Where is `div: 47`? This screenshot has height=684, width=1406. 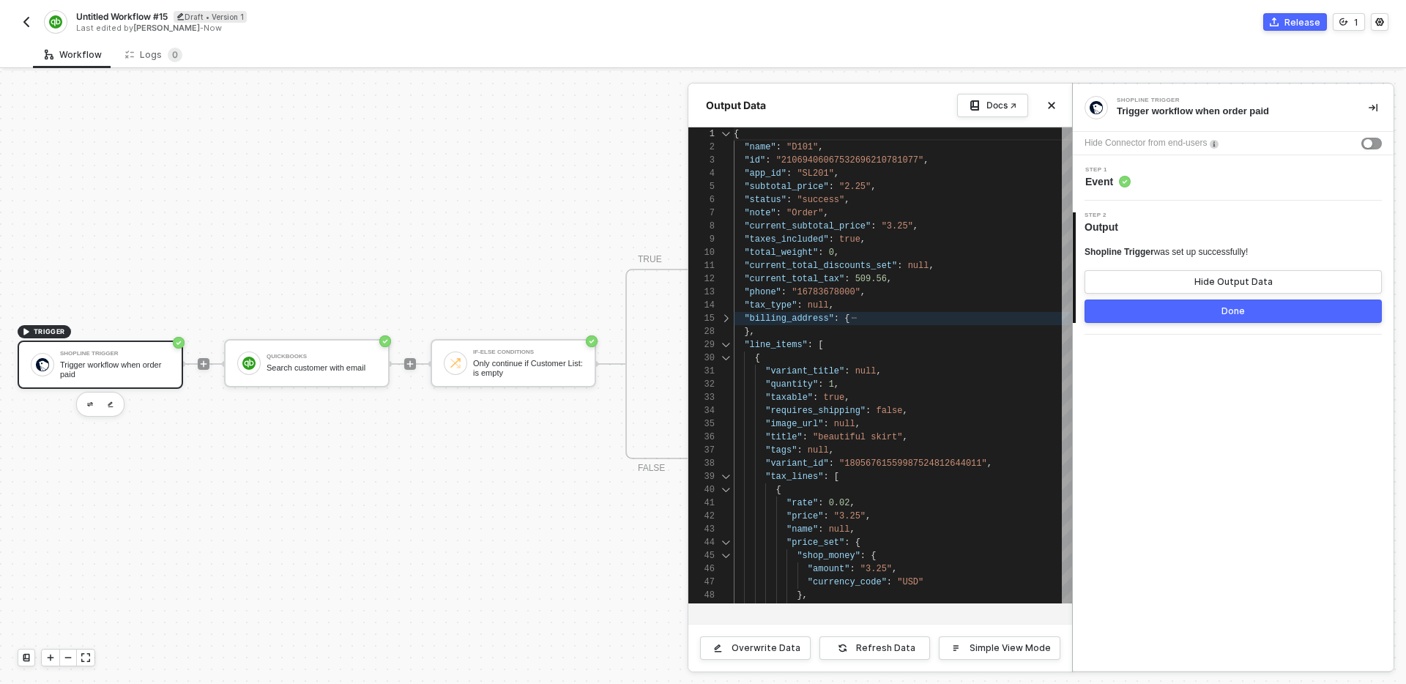
div: 47 is located at coordinates (702, 582).